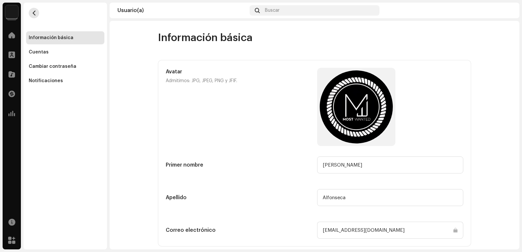  What do you see at coordinates (65, 52) in the screenshot?
I see `re-m-nav-item: Cuentas` at bounding box center [65, 52].